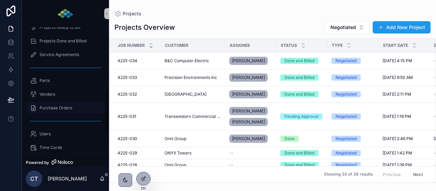 The width and height of the screenshot is (436, 191). What do you see at coordinates (59, 55) in the screenshot?
I see `span: Service Agreements` at bounding box center [59, 55].